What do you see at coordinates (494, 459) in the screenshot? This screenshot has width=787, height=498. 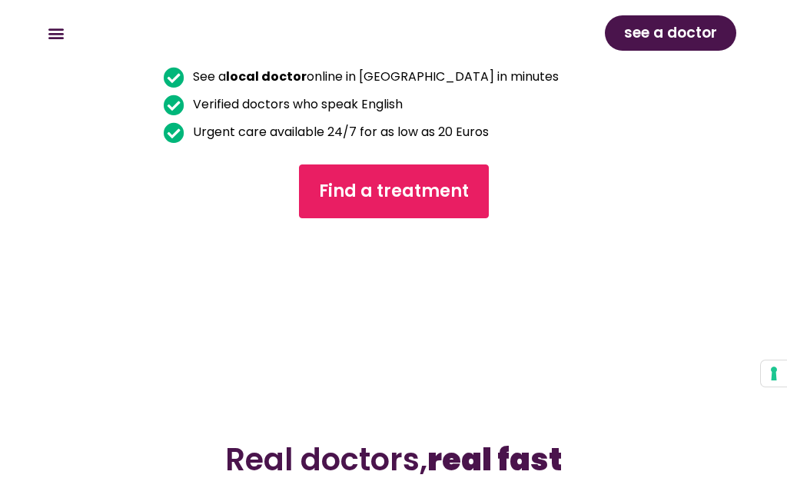 I see `b: real fast` at bounding box center [494, 459].